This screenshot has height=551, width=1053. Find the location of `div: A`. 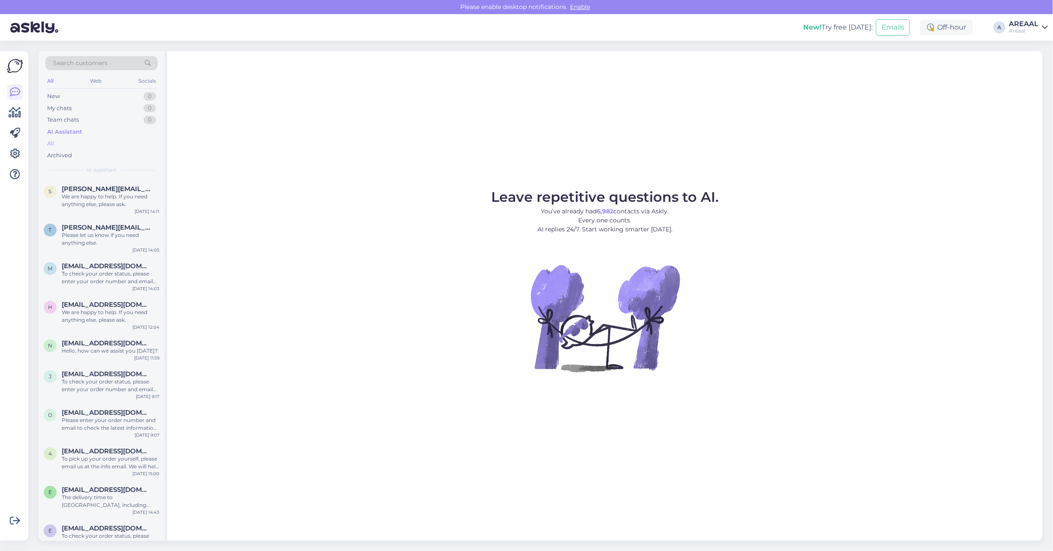

div: A is located at coordinates (999, 27).